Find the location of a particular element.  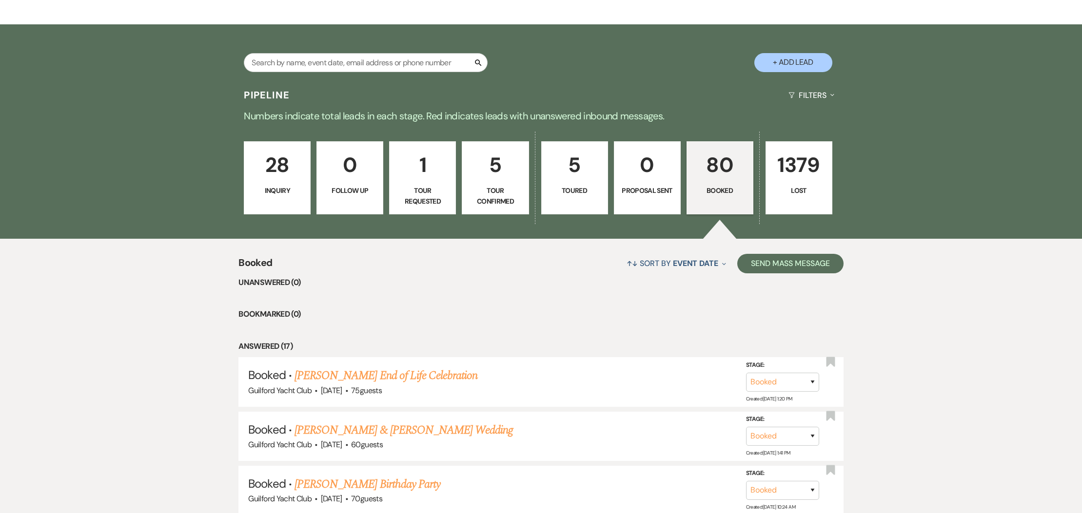

p: 80 is located at coordinates (720, 165).